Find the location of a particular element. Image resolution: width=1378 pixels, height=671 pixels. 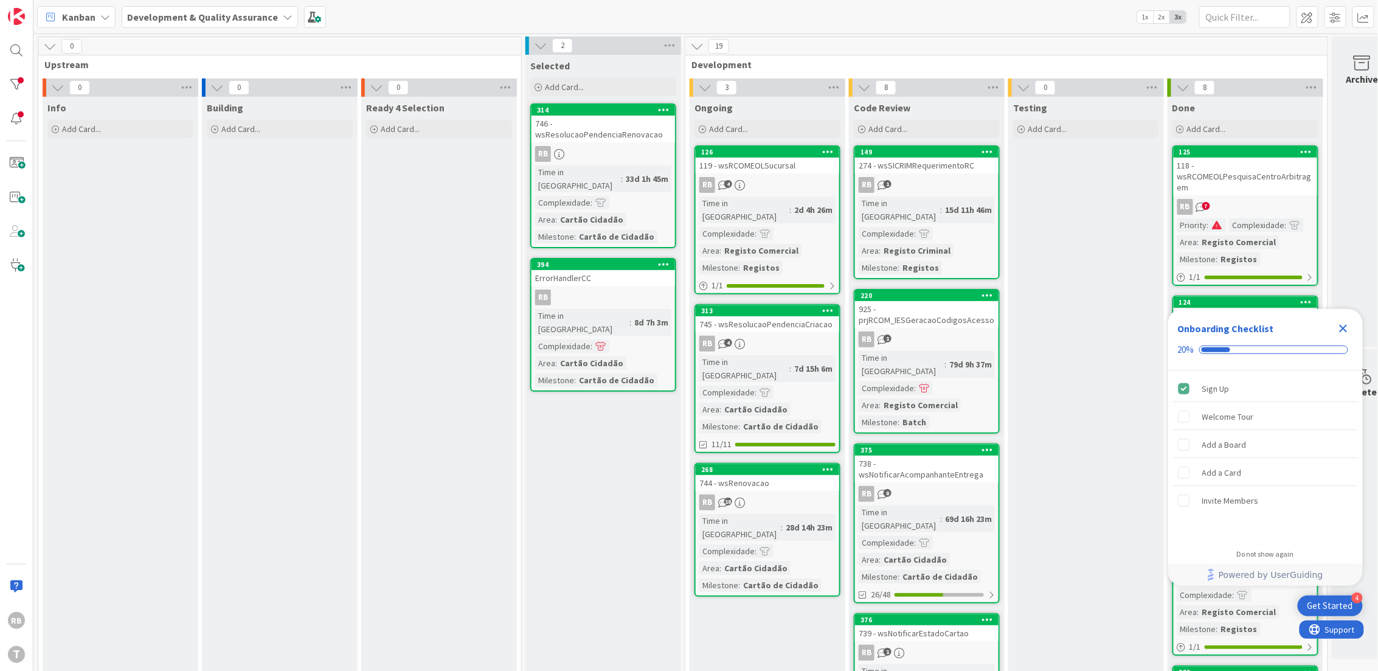

div: Sign Up is complete. is located at coordinates (1265, 388).